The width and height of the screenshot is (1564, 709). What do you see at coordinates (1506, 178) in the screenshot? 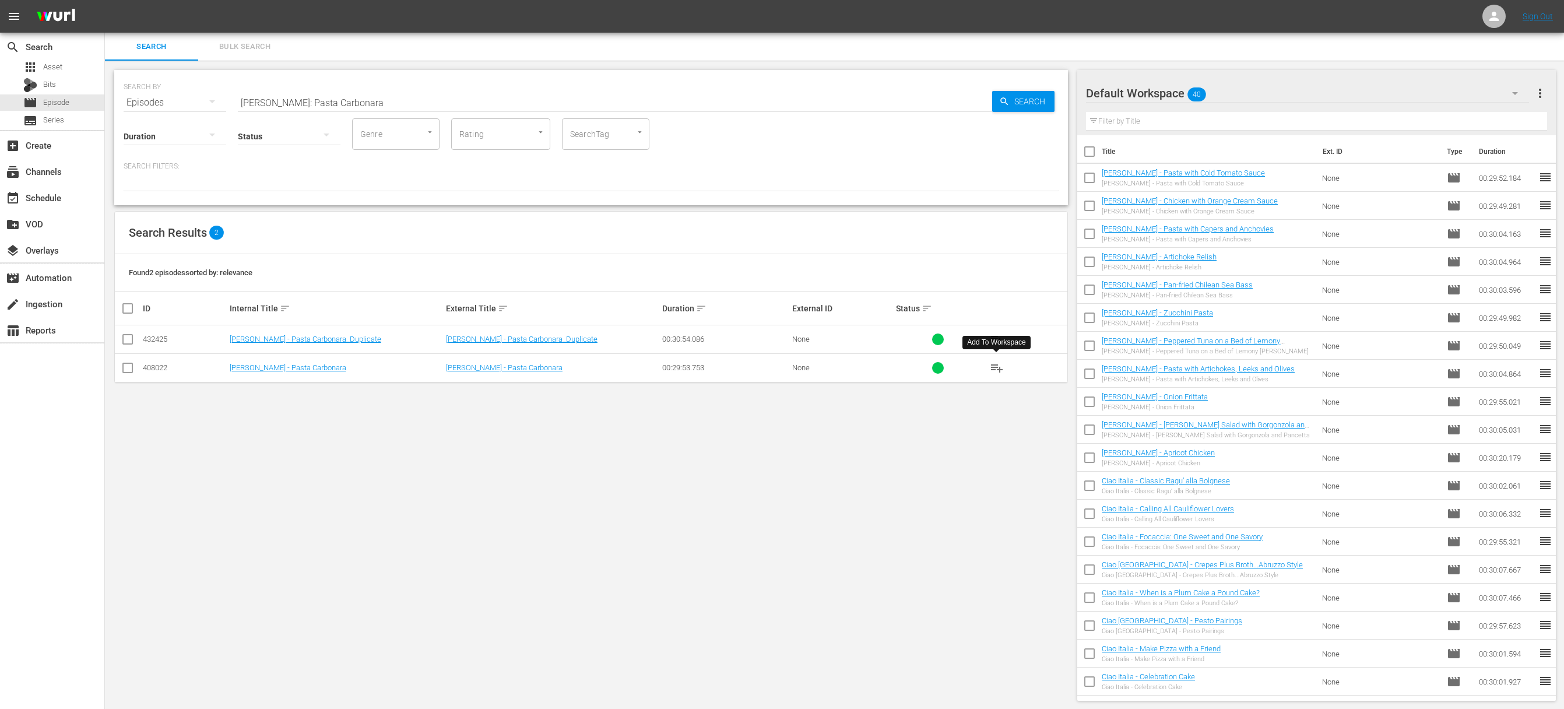
I see `td: 00:29:52.184` at bounding box center [1506, 178].